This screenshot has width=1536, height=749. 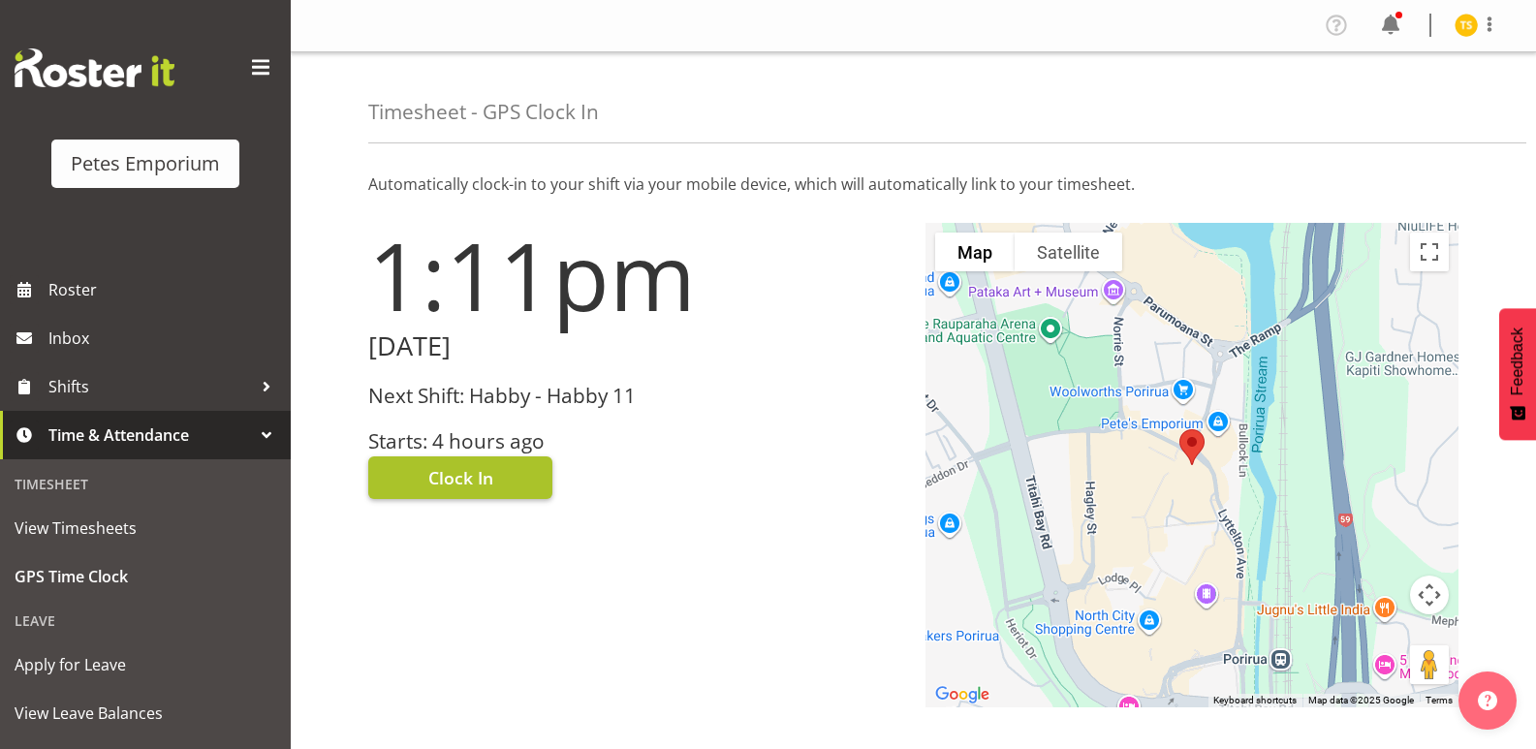 I want to click on span: Clock In, so click(x=460, y=478).